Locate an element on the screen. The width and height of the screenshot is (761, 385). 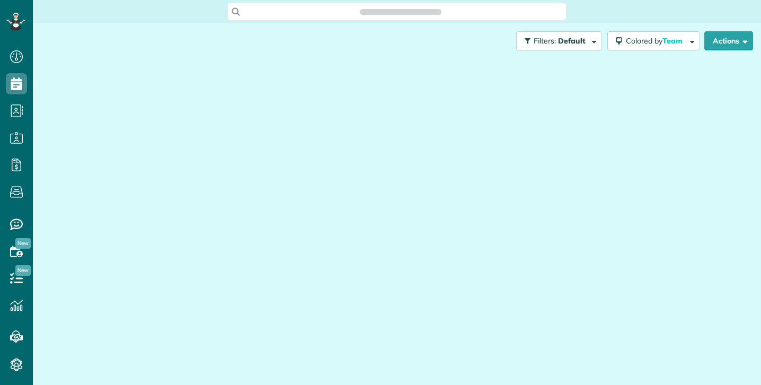
button: Actions is located at coordinates (728, 41).